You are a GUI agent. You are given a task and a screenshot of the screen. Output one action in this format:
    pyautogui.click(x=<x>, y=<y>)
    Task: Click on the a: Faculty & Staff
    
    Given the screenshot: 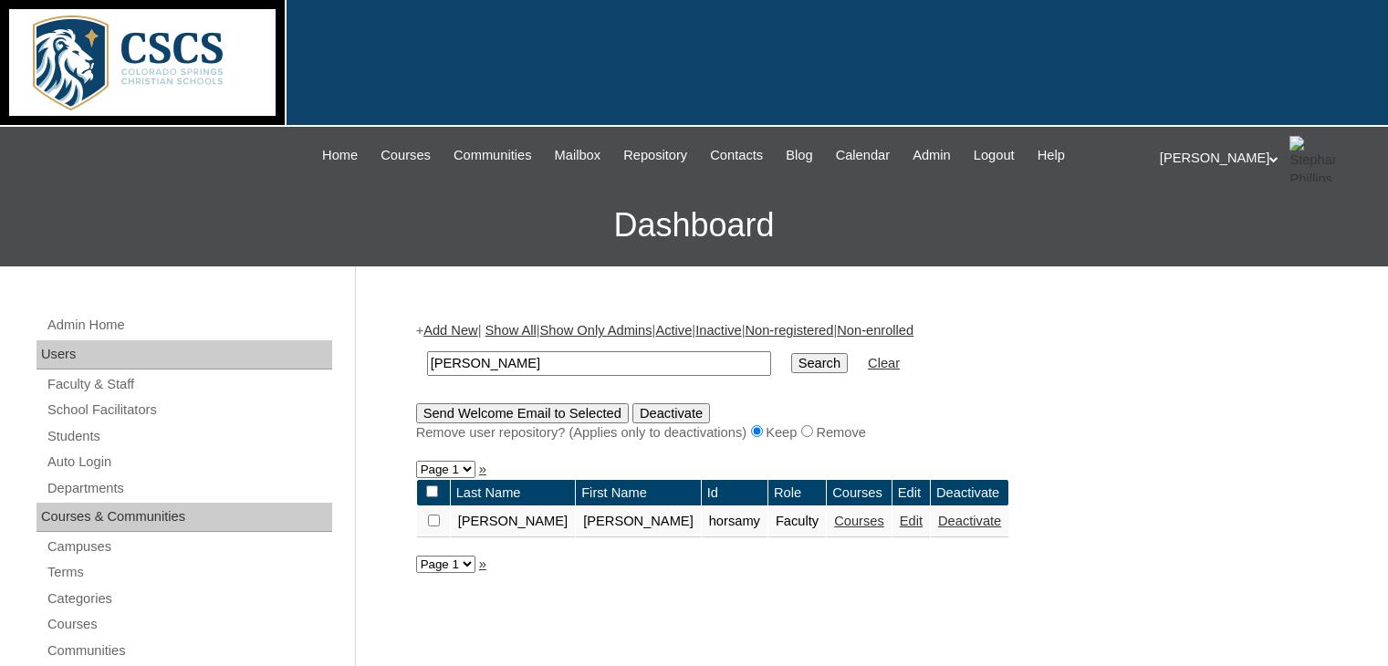 What is the action you would take?
    pyautogui.click(x=189, y=384)
    